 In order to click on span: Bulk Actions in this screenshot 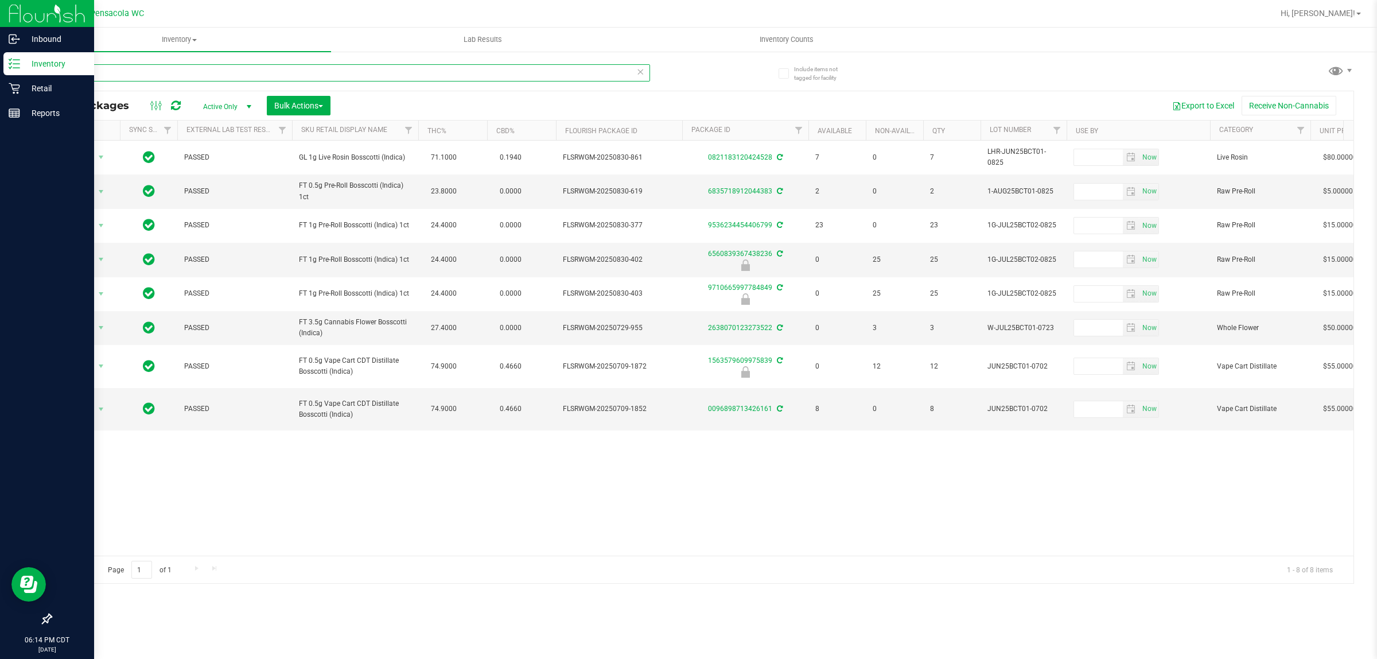, I will do `click(298, 106)`.